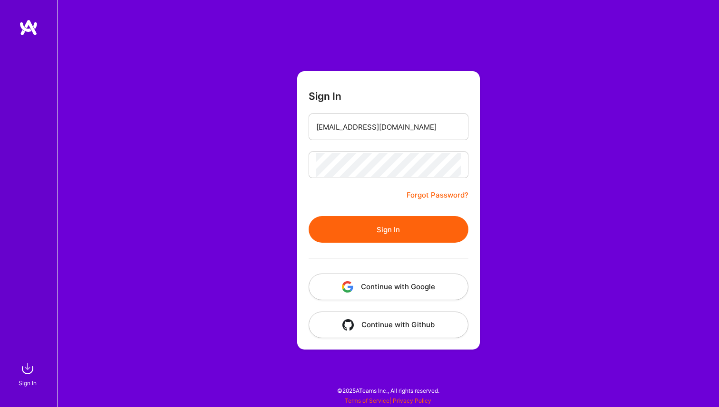 The width and height of the screenshot is (719, 407). I want to click on img: sign in, so click(28, 369).